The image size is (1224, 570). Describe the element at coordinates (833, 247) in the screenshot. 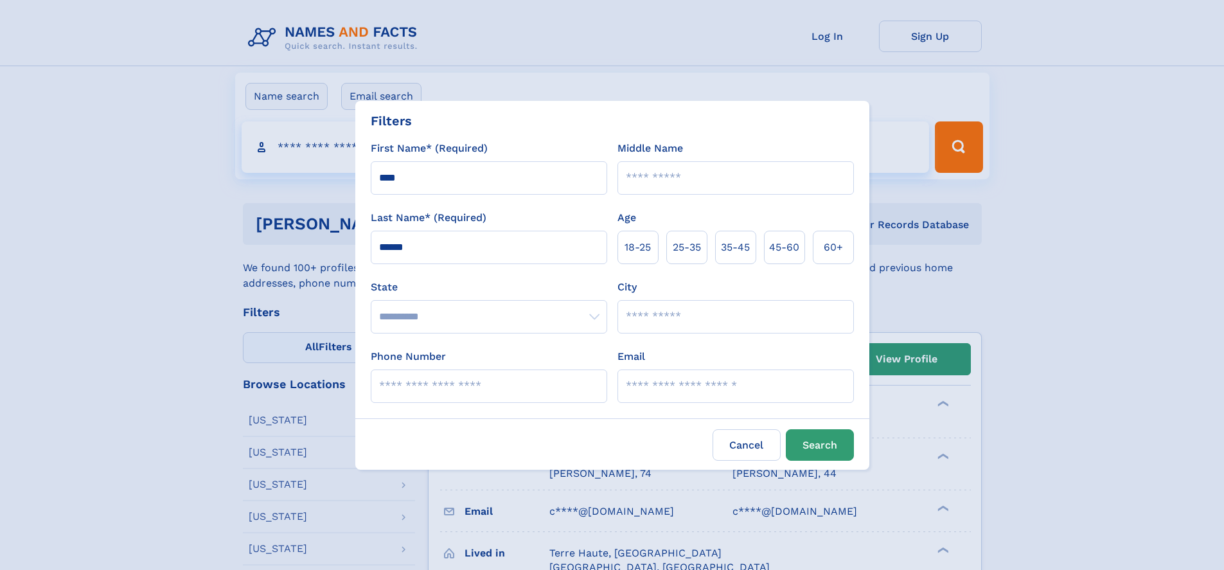

I see `span: 60+` at that location.